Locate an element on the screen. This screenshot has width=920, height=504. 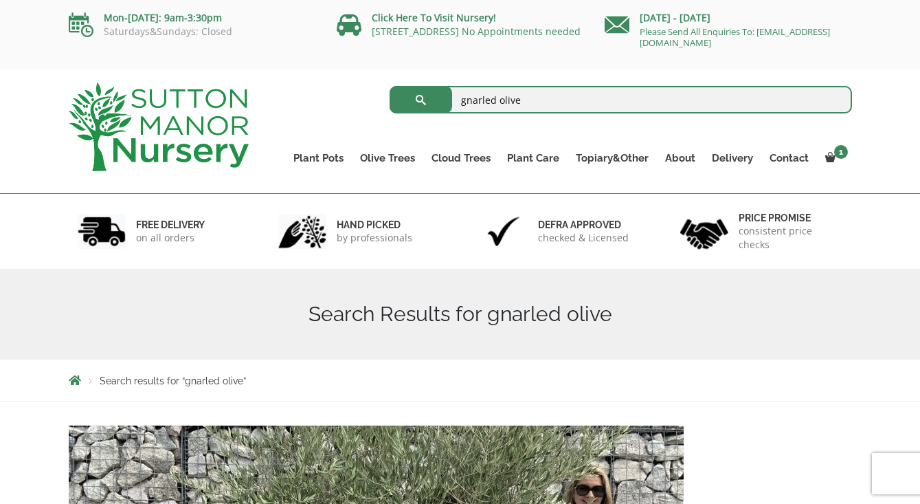
a: Contact is located at coordinates (789, 158).